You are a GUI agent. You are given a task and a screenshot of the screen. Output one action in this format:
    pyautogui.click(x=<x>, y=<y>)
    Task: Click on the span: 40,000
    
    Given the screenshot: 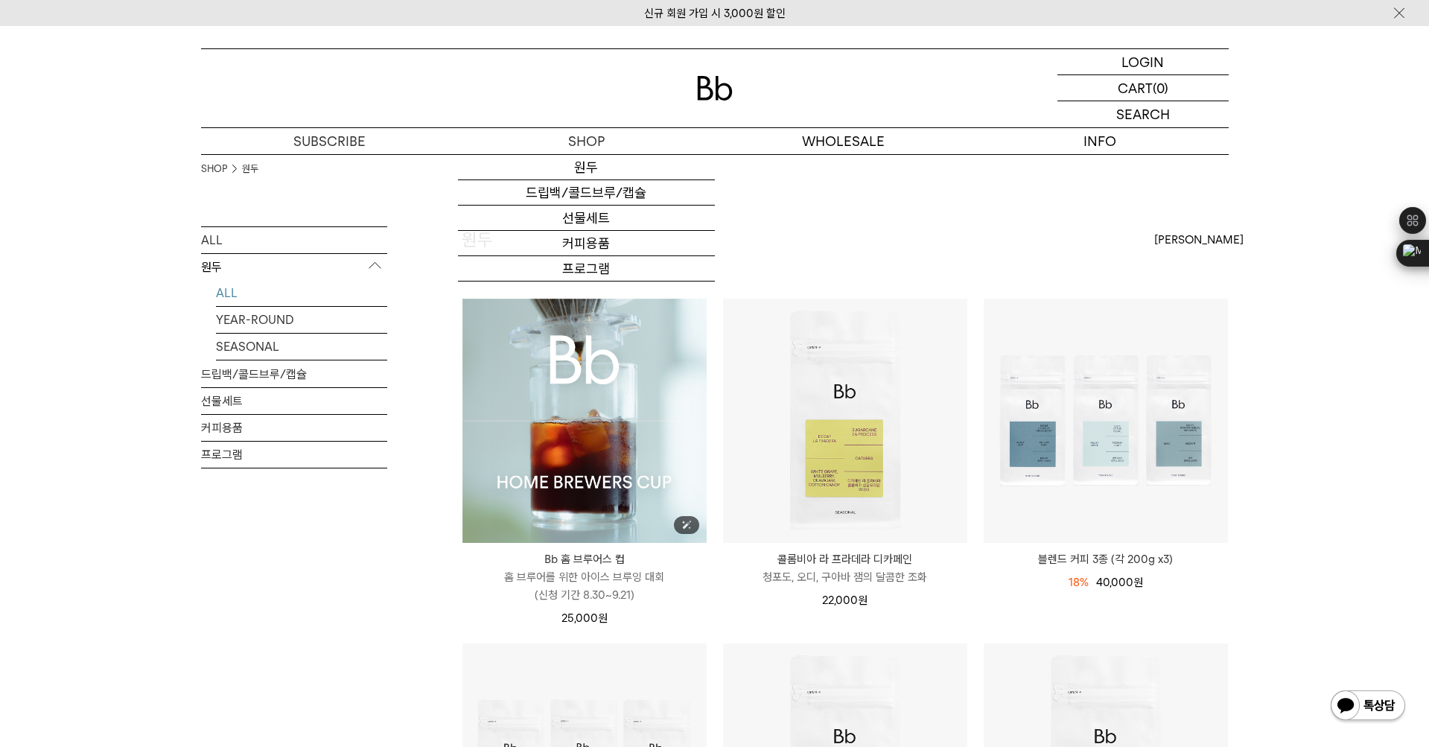 What is the action you would take?
    pyautogui.click(x=1119, y=582)
    